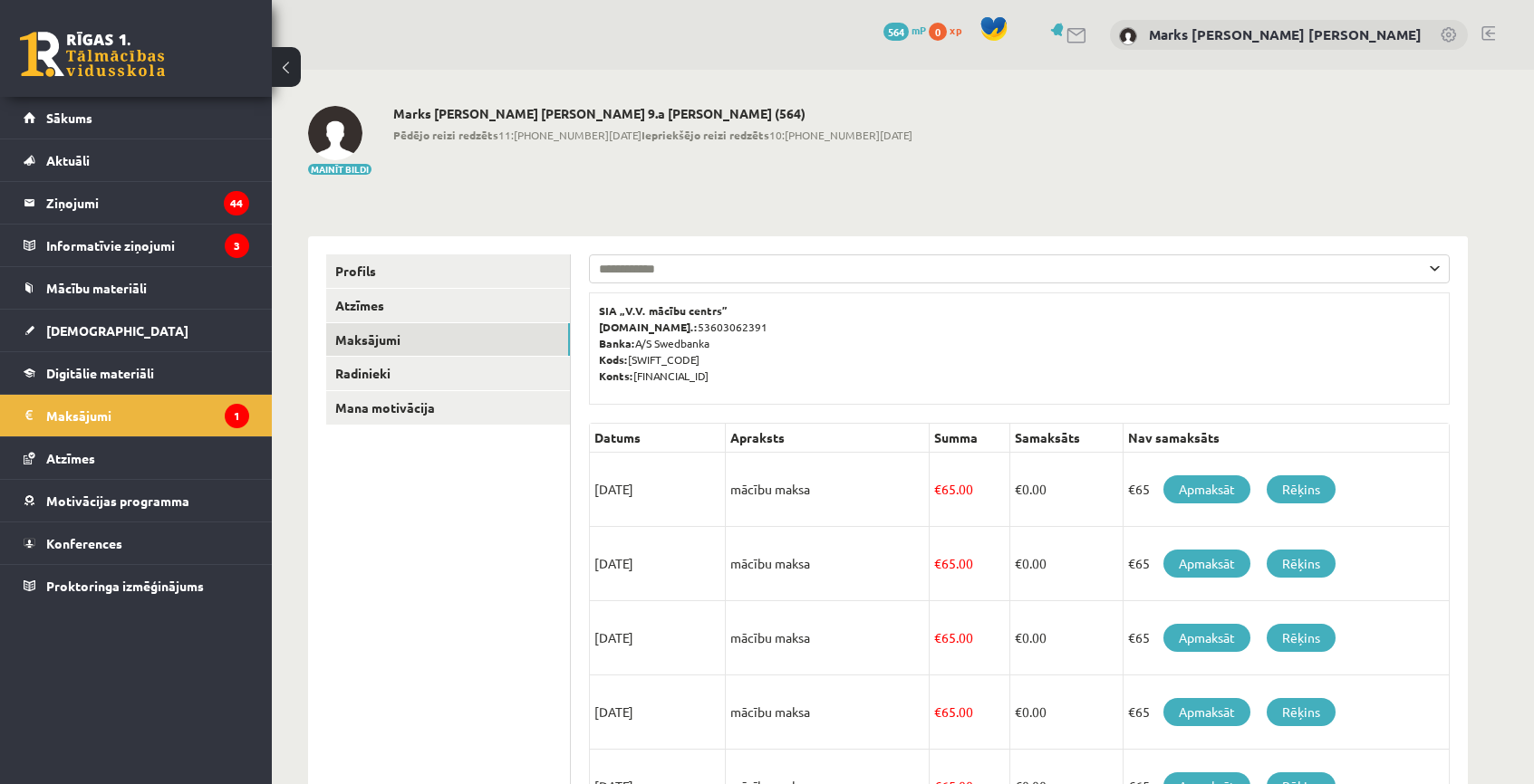 Image resolution: width=1534 pixels, height=784 pixels. What do you see at coordinates (447, 271) in the screenshot?
I see `a: Profils` at bounding box center [447, 271].